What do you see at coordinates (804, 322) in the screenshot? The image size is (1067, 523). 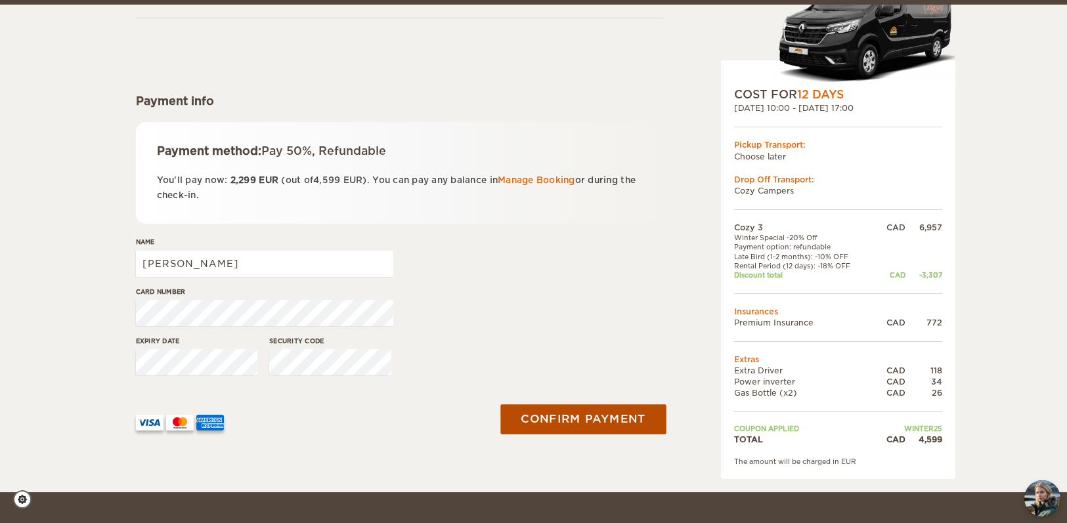 I see `td: Premium Insurance` at bounding box center [804, 322].